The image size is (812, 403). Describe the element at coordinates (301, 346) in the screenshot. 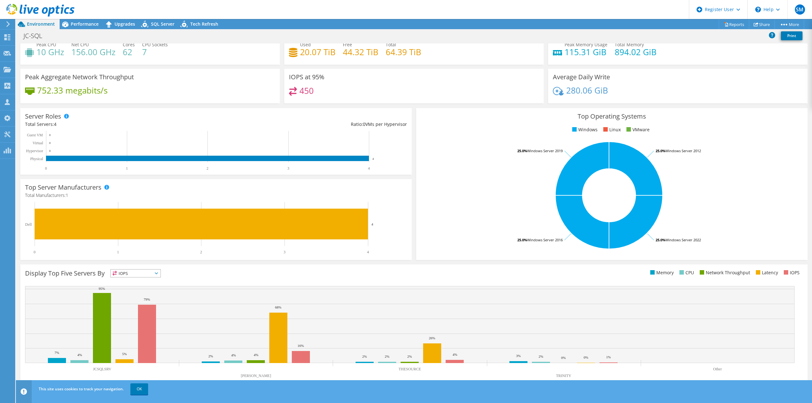

I see `text: 16%` at that location.